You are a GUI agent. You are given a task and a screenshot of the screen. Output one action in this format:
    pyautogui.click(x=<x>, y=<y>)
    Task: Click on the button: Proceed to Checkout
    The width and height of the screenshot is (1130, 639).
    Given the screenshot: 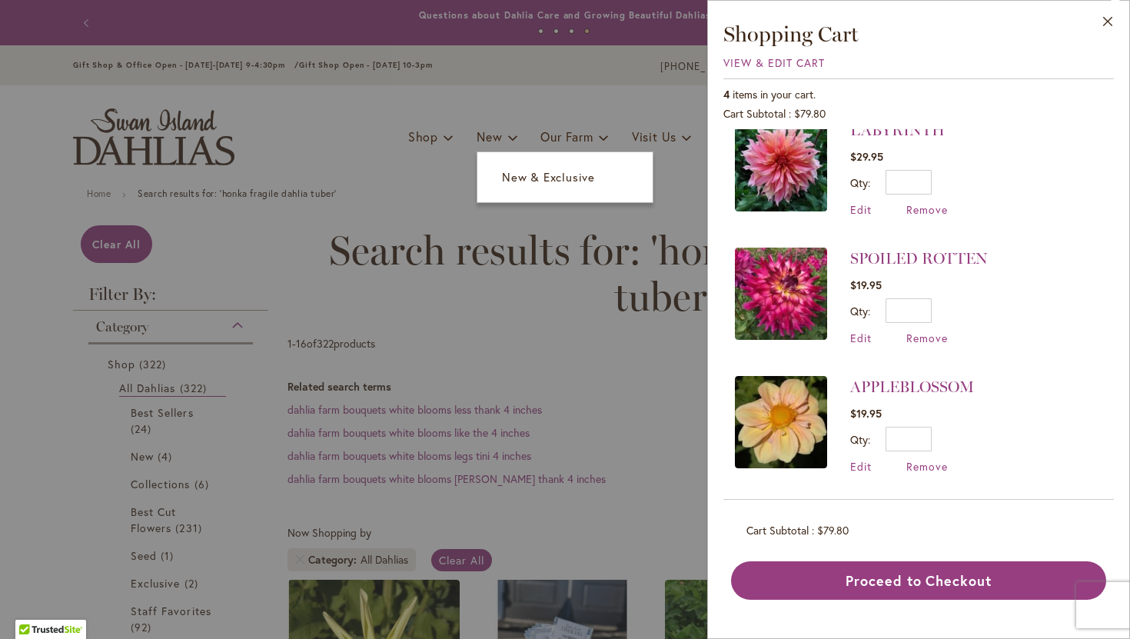 What is the action you would take?
    pyautogui.click(x=918, y=580)
    